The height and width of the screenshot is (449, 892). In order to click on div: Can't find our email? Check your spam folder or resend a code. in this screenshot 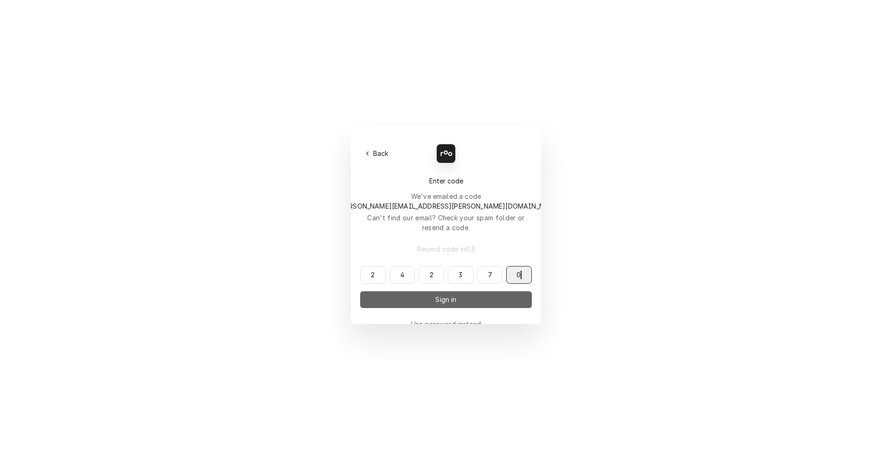, I will do `click(446, 223)`.